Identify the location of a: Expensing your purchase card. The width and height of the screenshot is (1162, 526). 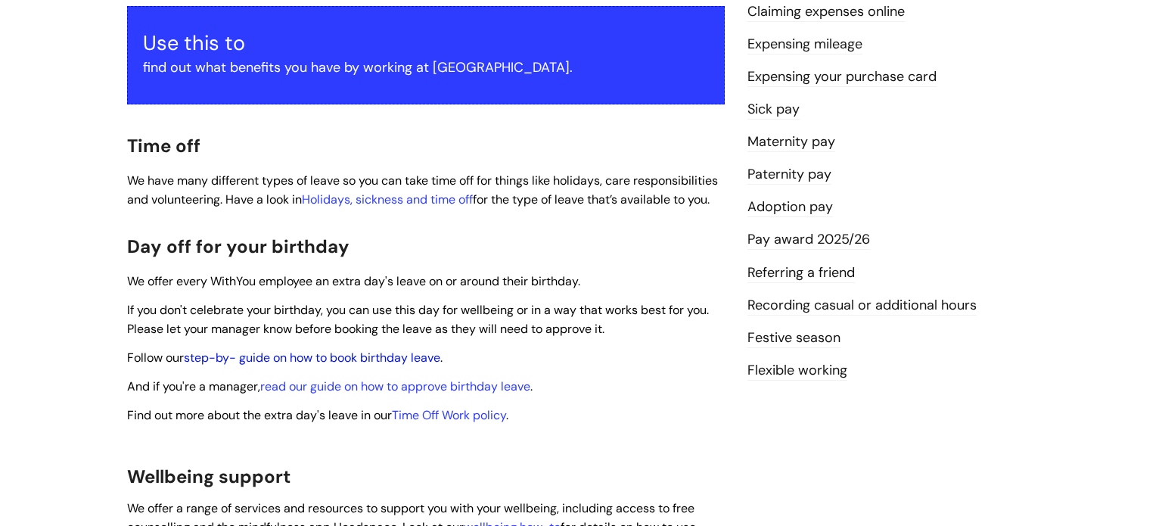
(842, 77).